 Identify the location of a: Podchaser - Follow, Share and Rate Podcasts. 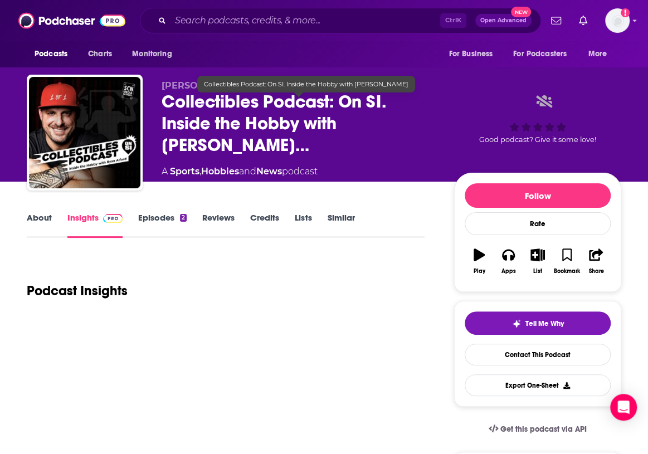
(72, 21).